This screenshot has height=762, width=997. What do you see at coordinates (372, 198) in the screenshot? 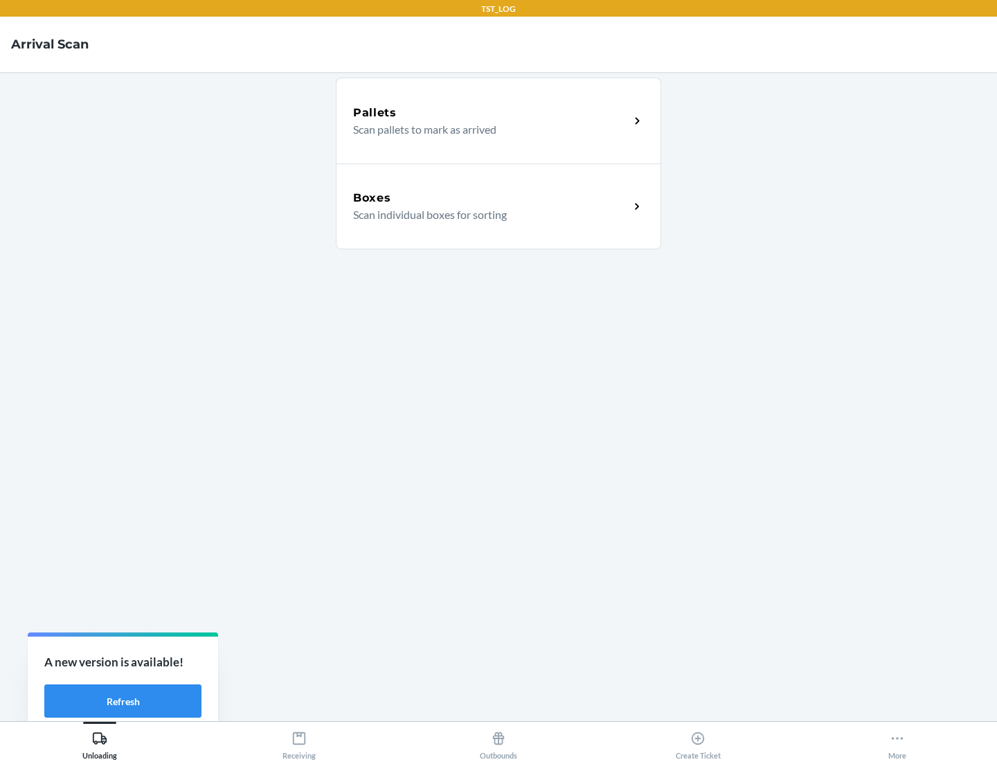
I see `h5: Boxes` at bounding box center [372, 198].